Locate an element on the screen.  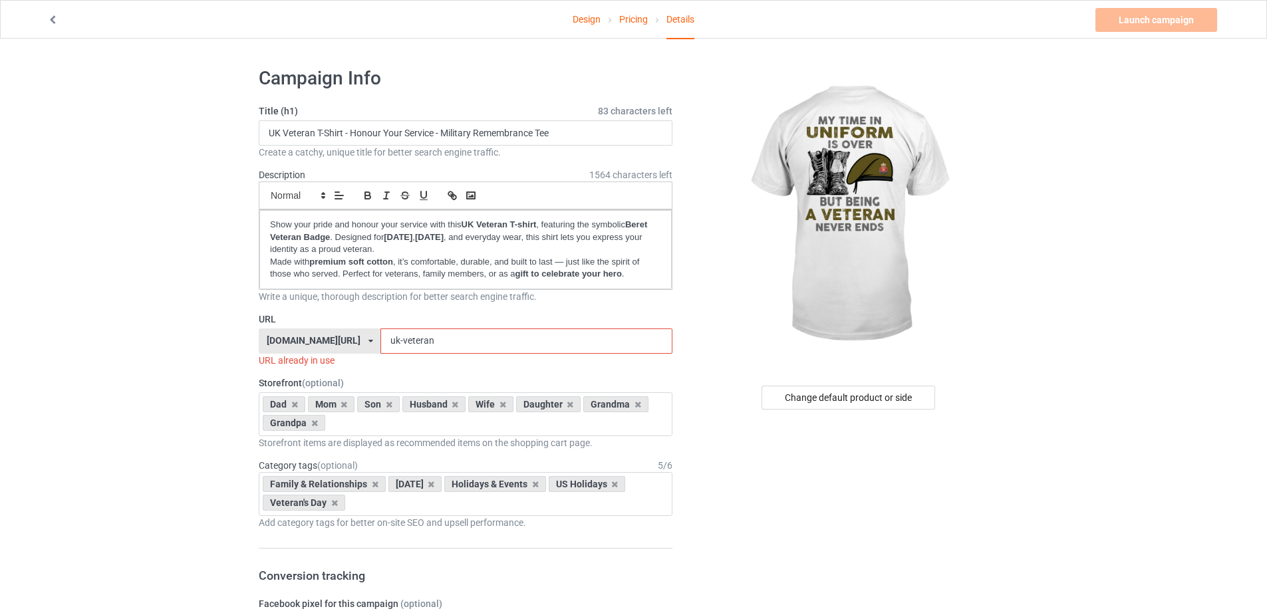
label: URL is located at coordinates (466, 319).